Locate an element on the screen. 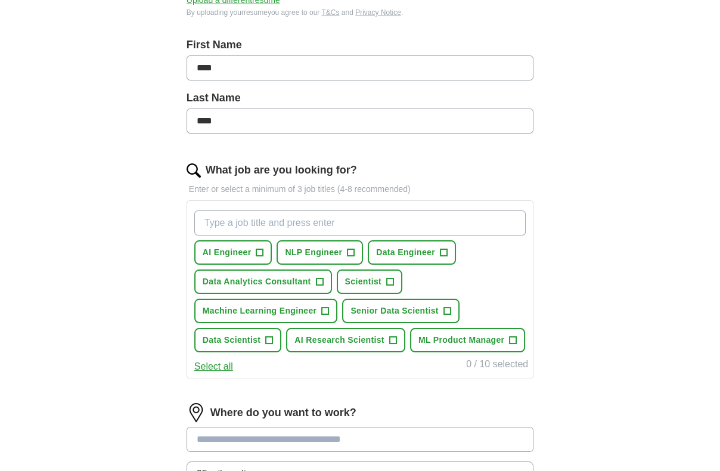 The image size is (720, 471). button: Scientist is located at coordinates (369, 281).